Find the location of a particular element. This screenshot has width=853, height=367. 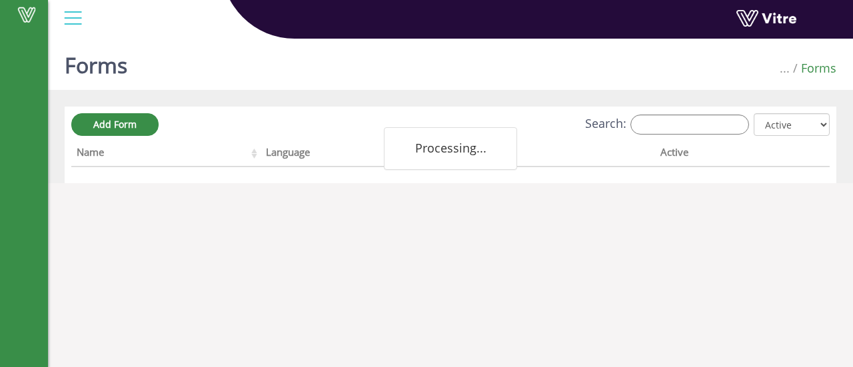

li: Forms is located at coordinates (813, 69).